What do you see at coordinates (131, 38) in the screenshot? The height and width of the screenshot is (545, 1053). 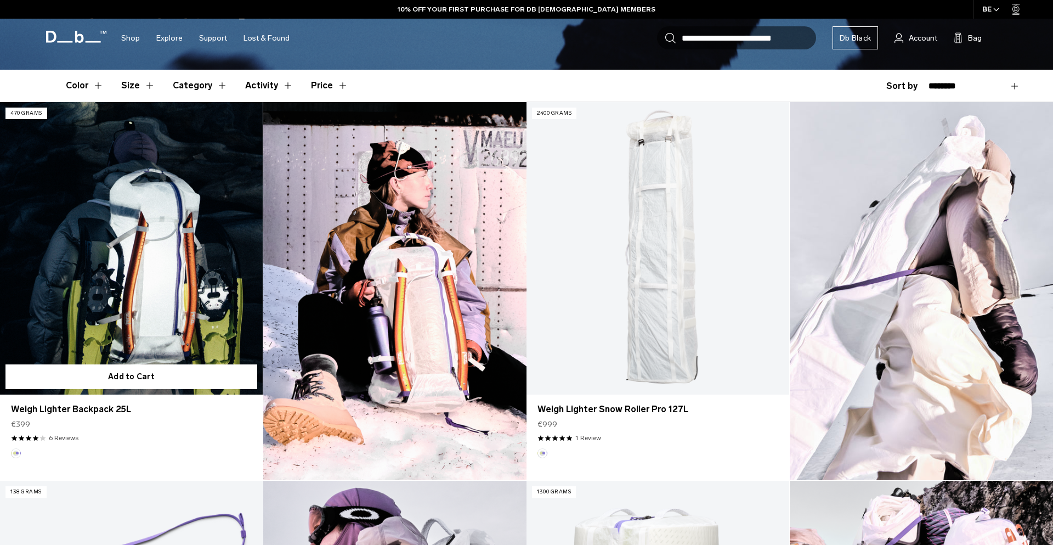 I see `a: Shop` at bounding box center [131, 38].